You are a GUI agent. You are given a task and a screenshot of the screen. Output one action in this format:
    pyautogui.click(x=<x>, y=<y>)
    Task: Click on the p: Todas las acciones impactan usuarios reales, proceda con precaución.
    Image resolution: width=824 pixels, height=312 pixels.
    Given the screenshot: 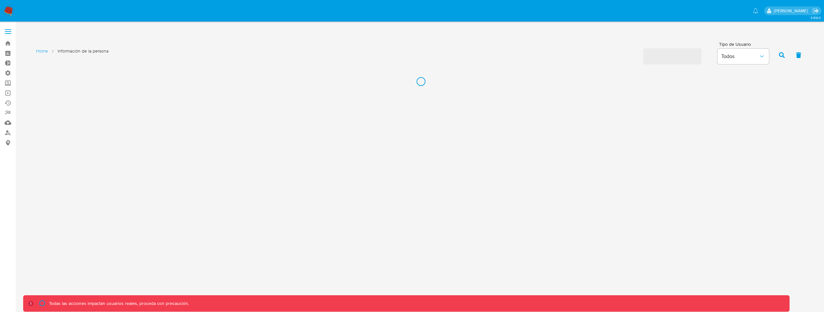 What is the action you would take?
    pyautogui.click(x=118, y=303)
    